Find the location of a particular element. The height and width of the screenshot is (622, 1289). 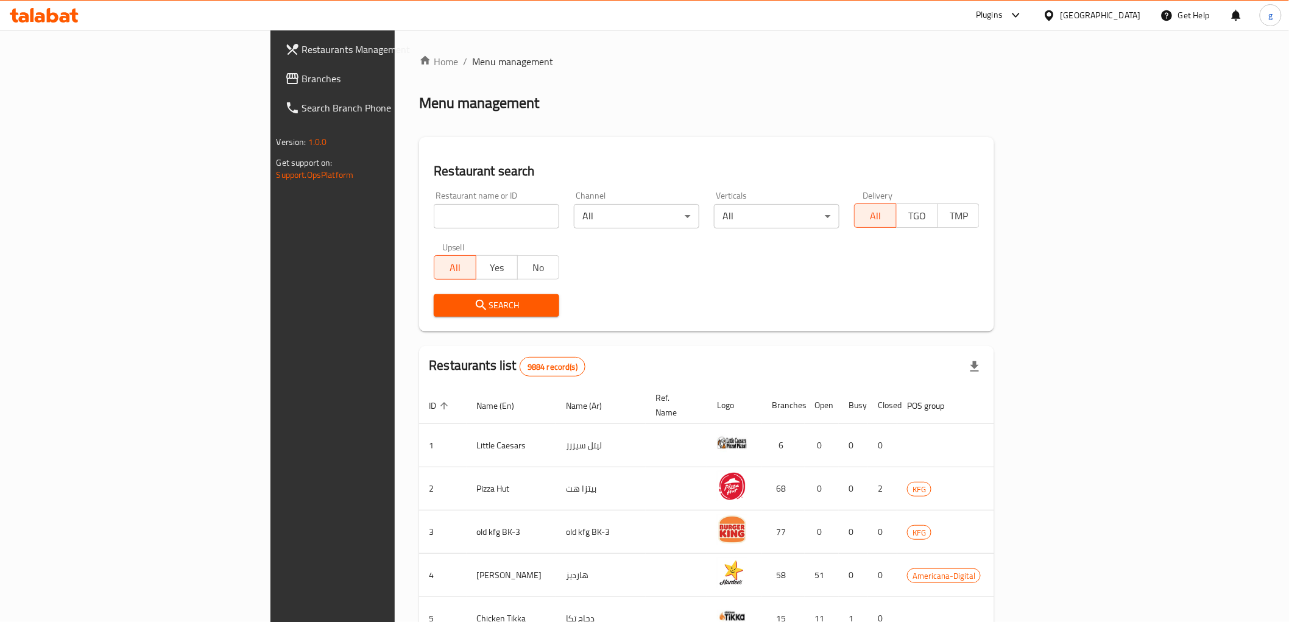

button: No is located at coordinates (538, 267).